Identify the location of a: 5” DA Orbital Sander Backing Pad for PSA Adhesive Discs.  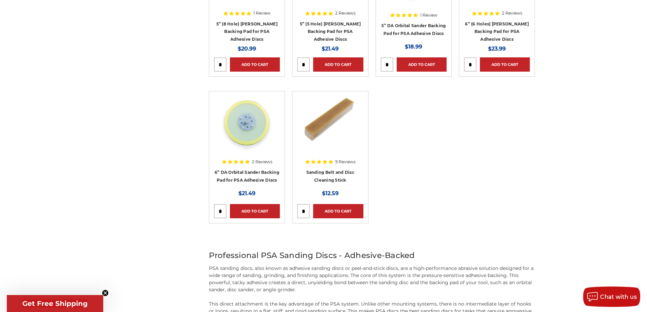
(413, 30).